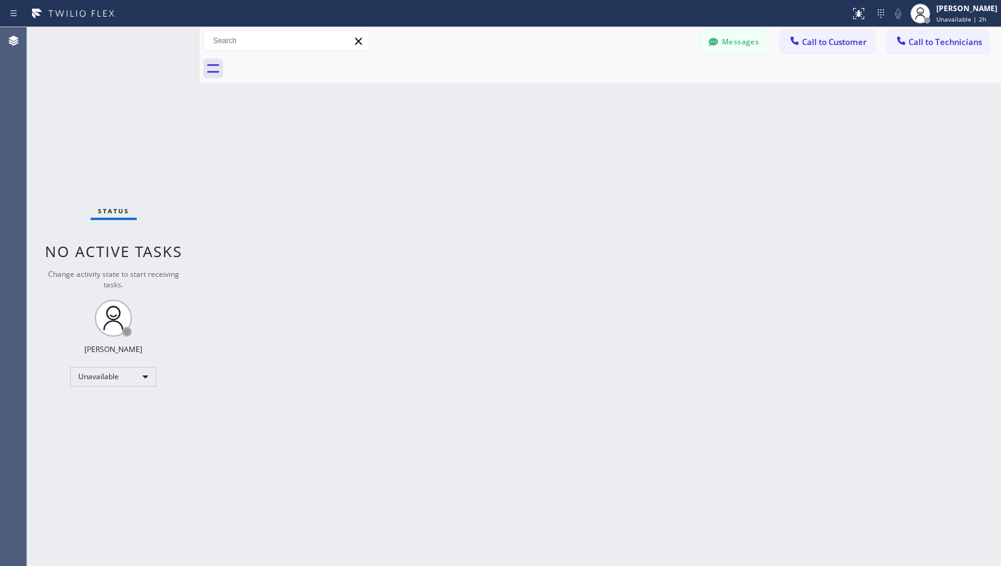  Describe the element at coordinates (961, 19) in the screenshot. I see `span: Unavailable | 2h` at that location.